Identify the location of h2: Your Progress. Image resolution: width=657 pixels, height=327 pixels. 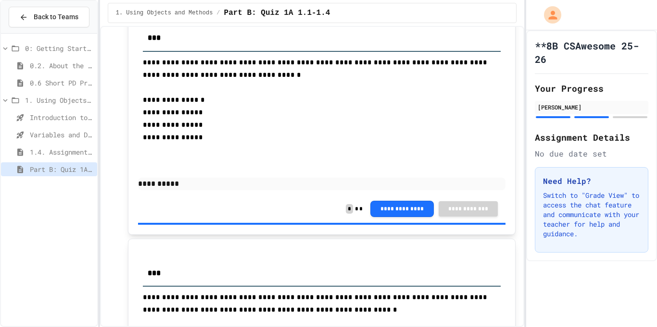
(591, 88).